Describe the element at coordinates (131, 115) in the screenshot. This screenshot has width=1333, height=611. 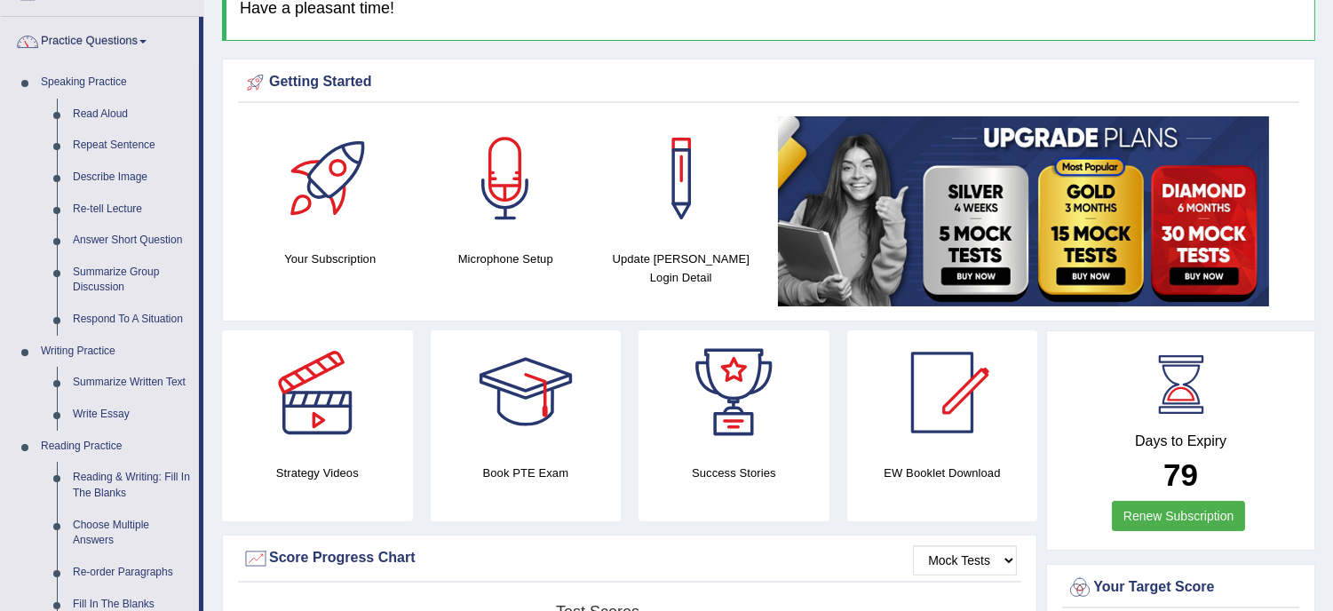
I see `a: Read Aloud` at that location.